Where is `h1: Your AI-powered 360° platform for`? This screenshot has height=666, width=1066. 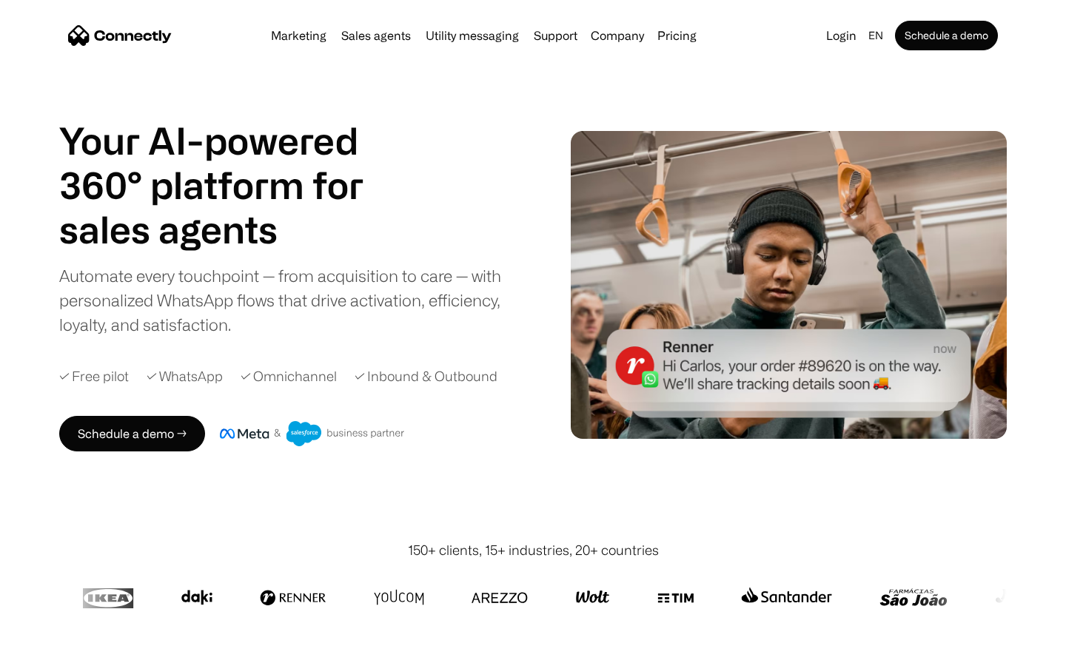
h1: Your AI-powered 360° platform for is located at coordinates (230, 163).